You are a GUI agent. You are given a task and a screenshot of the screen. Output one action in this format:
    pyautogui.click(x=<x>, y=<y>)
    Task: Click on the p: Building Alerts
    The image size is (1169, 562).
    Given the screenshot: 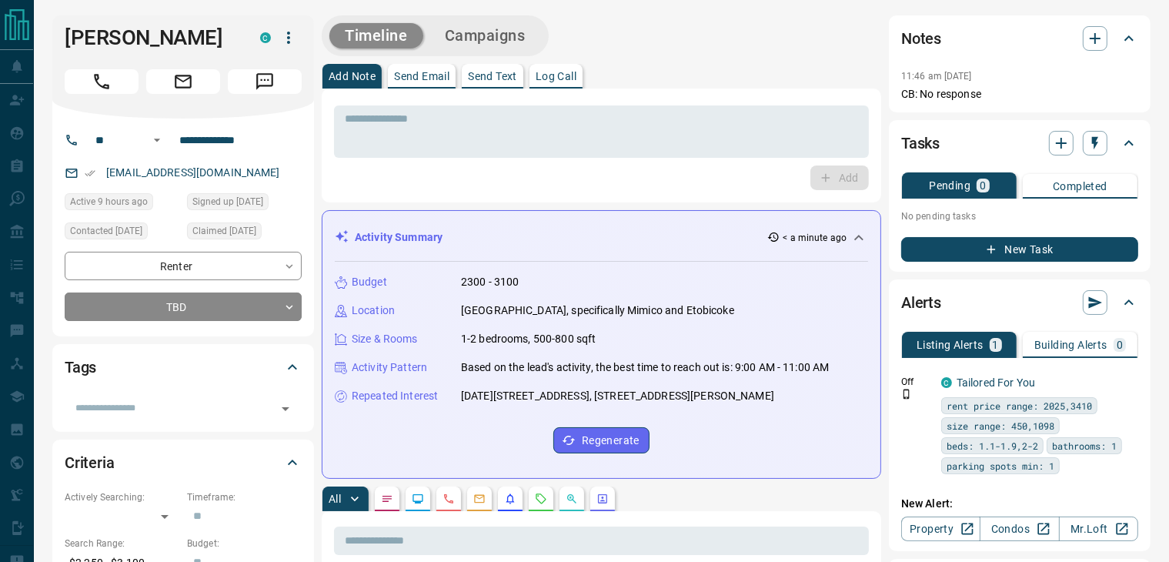 What is the action you would take?
    pyautogui.click(x=1070, y=345)
    